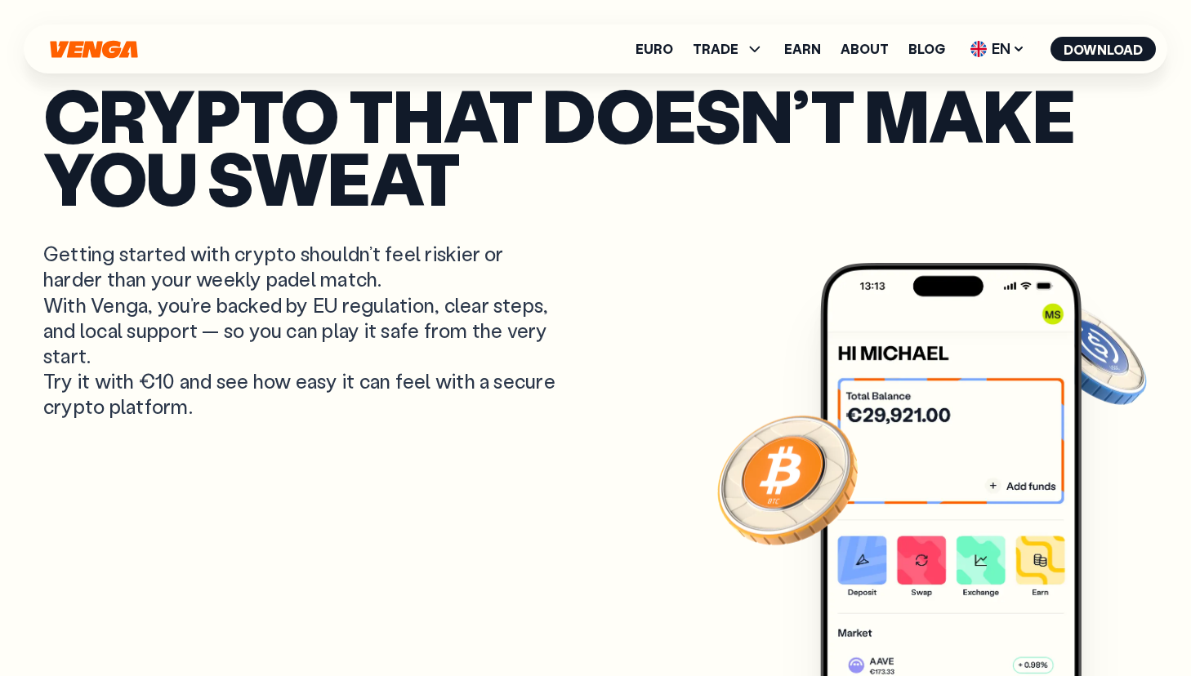 The width and height of the screenshot is (1191, 676). Describe the element at coordinates (926, 49) in the screenshot. I see `a: Blog` at that location.